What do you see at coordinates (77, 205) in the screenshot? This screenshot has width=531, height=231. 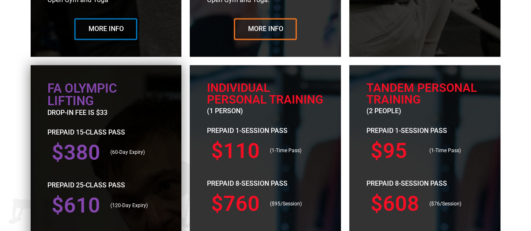 I see `h3: $610` at bounding box center [77, 205].